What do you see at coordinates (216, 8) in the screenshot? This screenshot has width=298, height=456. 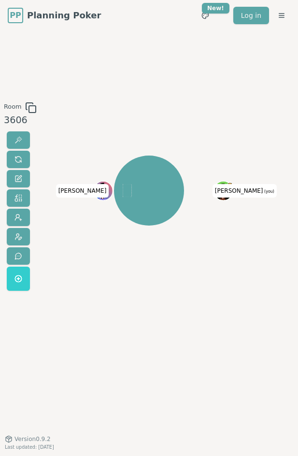 I see `div: New!` at bounding box center [216, 8].